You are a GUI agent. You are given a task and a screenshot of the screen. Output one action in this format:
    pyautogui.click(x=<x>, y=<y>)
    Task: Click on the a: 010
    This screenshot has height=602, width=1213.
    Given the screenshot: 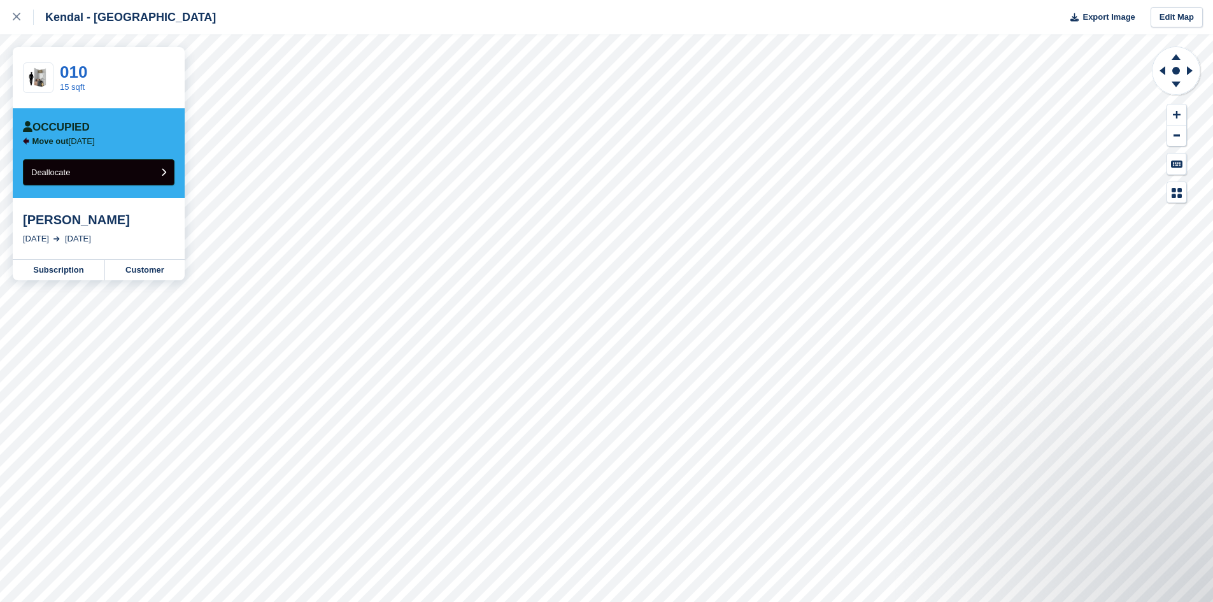 What is the action you would take?
    pyautogui.click(x=73, y=72)
    